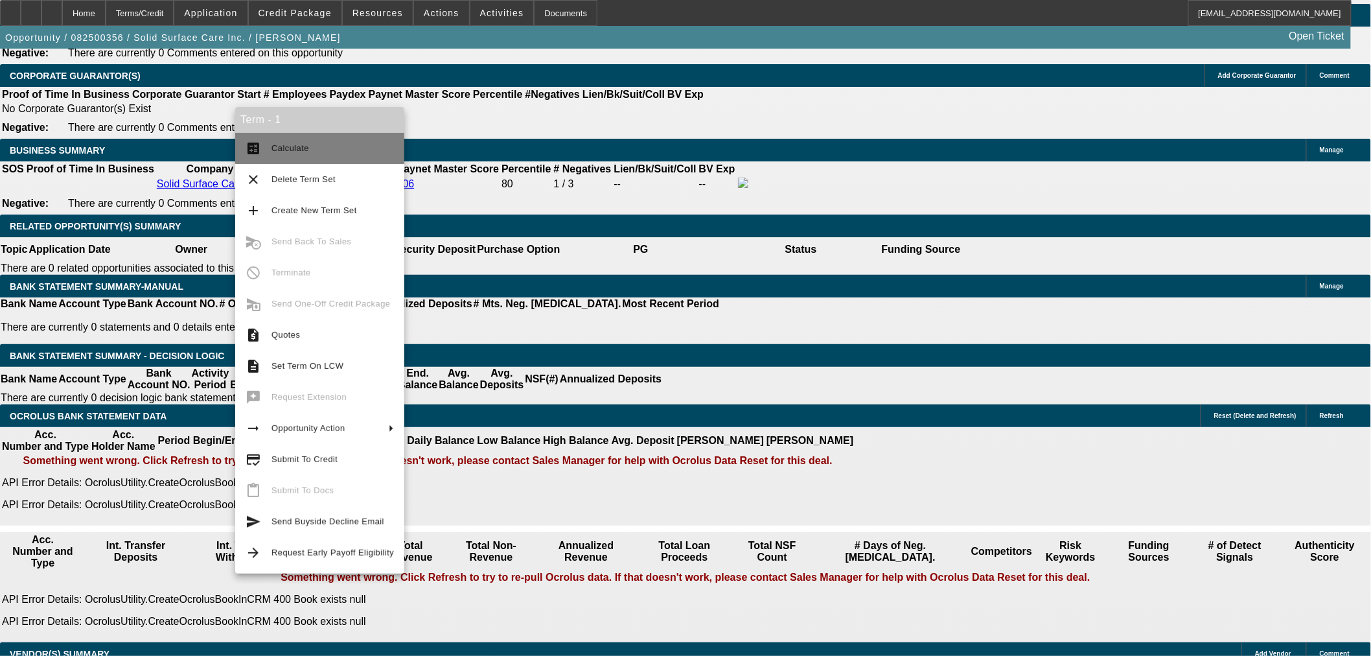 This screenshot has width=1371, height=656. What do you see at coordinates (309, 428) in the screenshot?
I see `span: Opportunity Action` at bounding box center [309, 428].